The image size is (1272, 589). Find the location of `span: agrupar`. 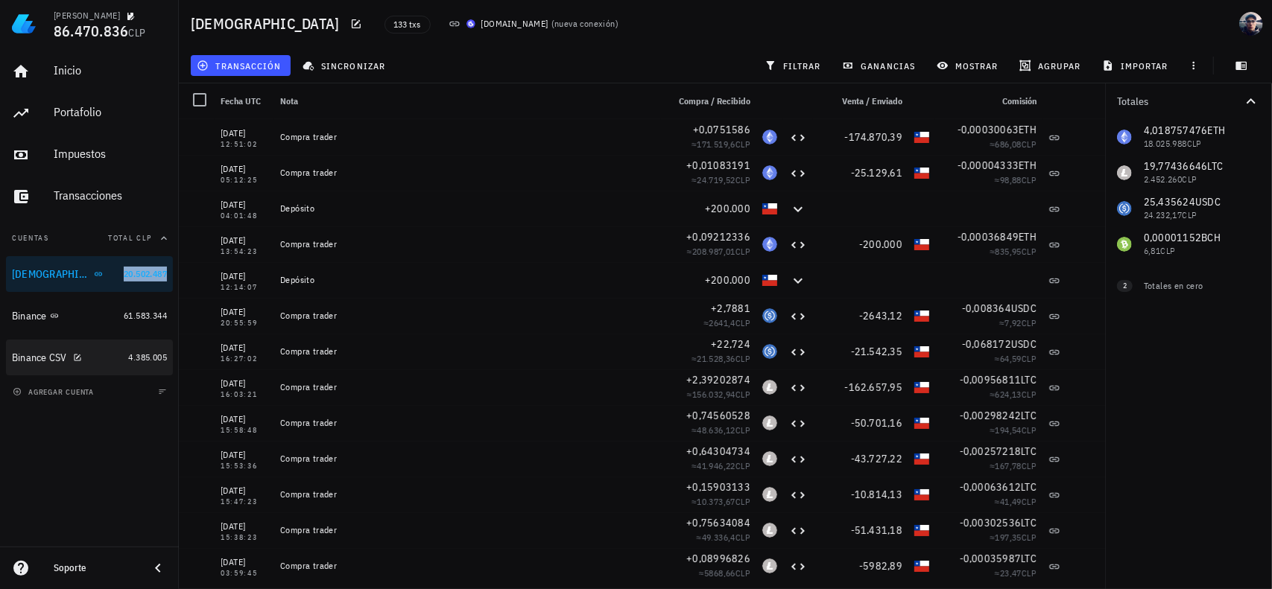

span: agrupar is located at coordinates (1051, 66).